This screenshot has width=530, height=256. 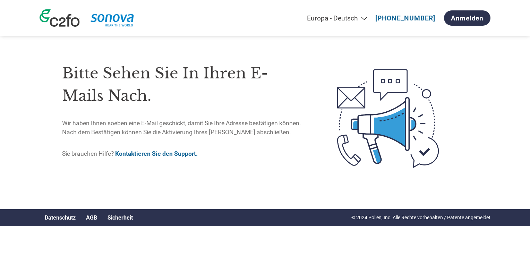 What do you see at coordinates (467, 18) in the screenshot?
I see `a: Anmelden` at bounding box center [467, 18].